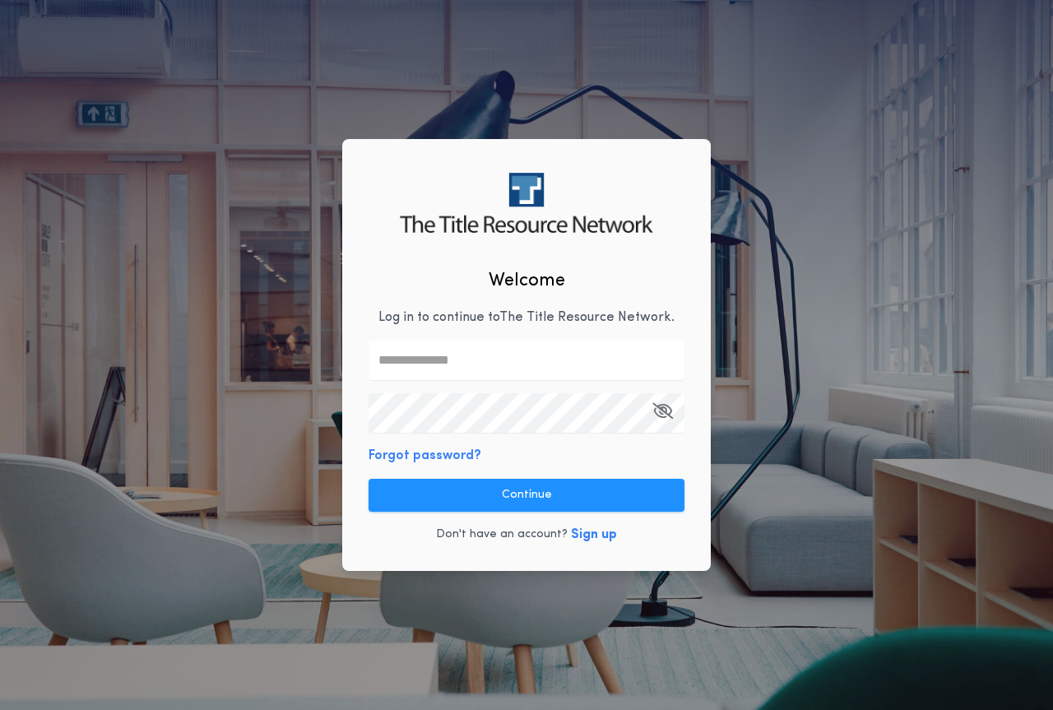 This screenshot has height=710, width=1053. What do you see at coordinates (594, 535) in the screenshot?
I see `button: Sign up` at bounding box center [594, 535].